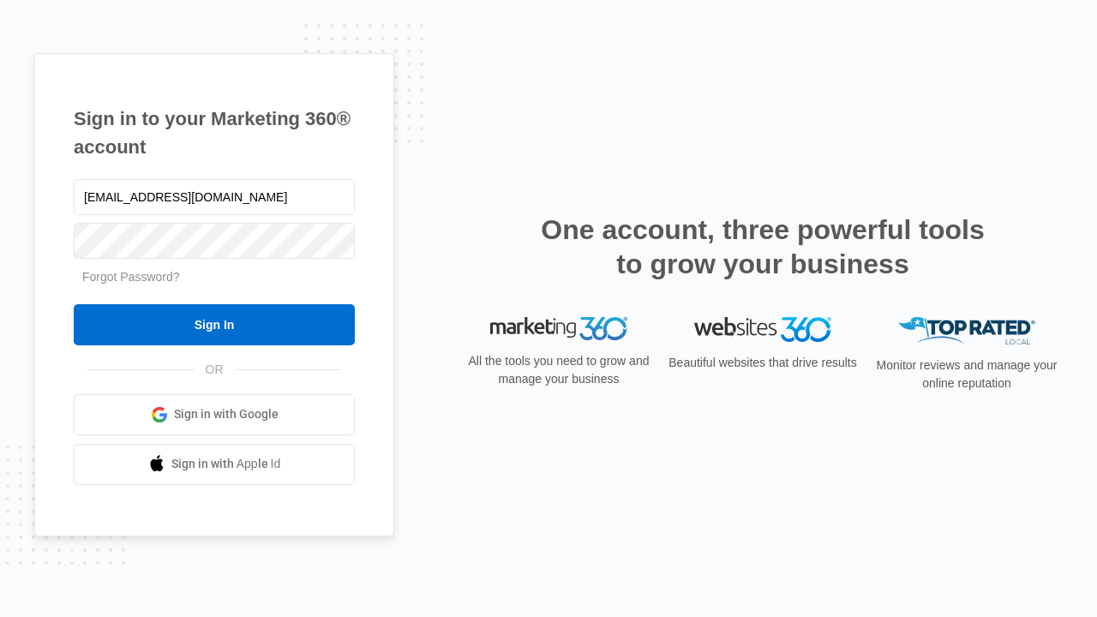 This screenshot has width=1097, height=617. I want to click on h1: Sign in to your Marketing 360® account, so click(214, 133).